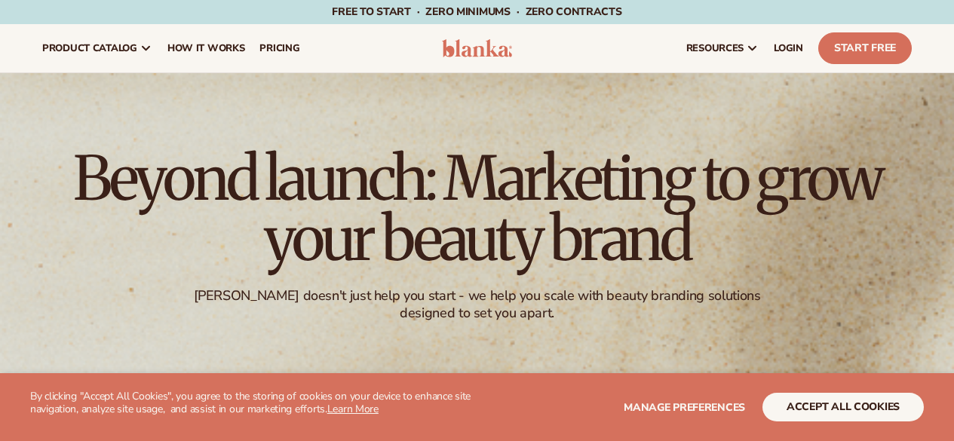 Image resolution: width=954 pixels, height=441 pixels. Describe the element at coordinates (788, 48) in the screenshot. I see `a: LOGIN` at that location.